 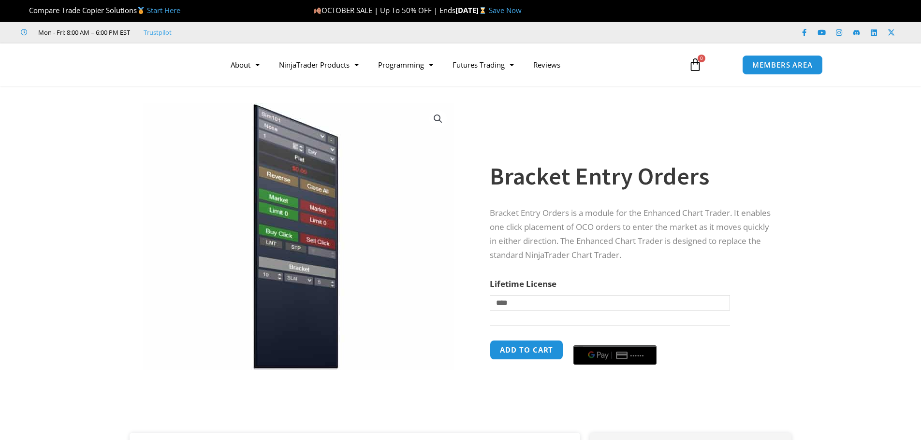 I want to click on img: BracketEntryOrders, so click(x=298, y=236).